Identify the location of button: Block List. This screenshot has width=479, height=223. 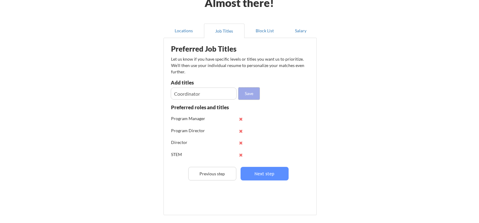
(265, 31).